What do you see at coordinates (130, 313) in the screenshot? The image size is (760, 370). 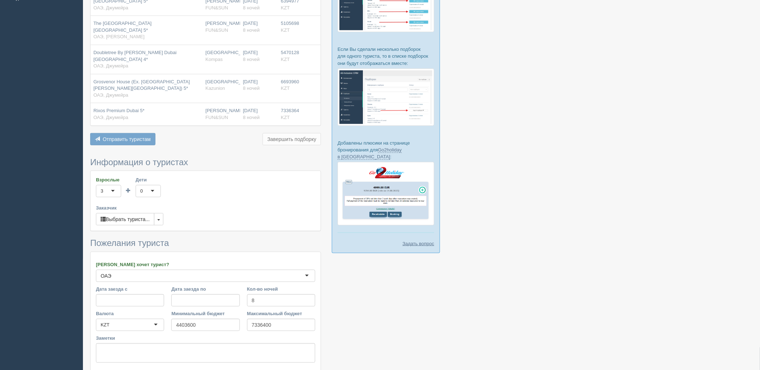 I see `label: Валюта` at bounding box center [130, 313].